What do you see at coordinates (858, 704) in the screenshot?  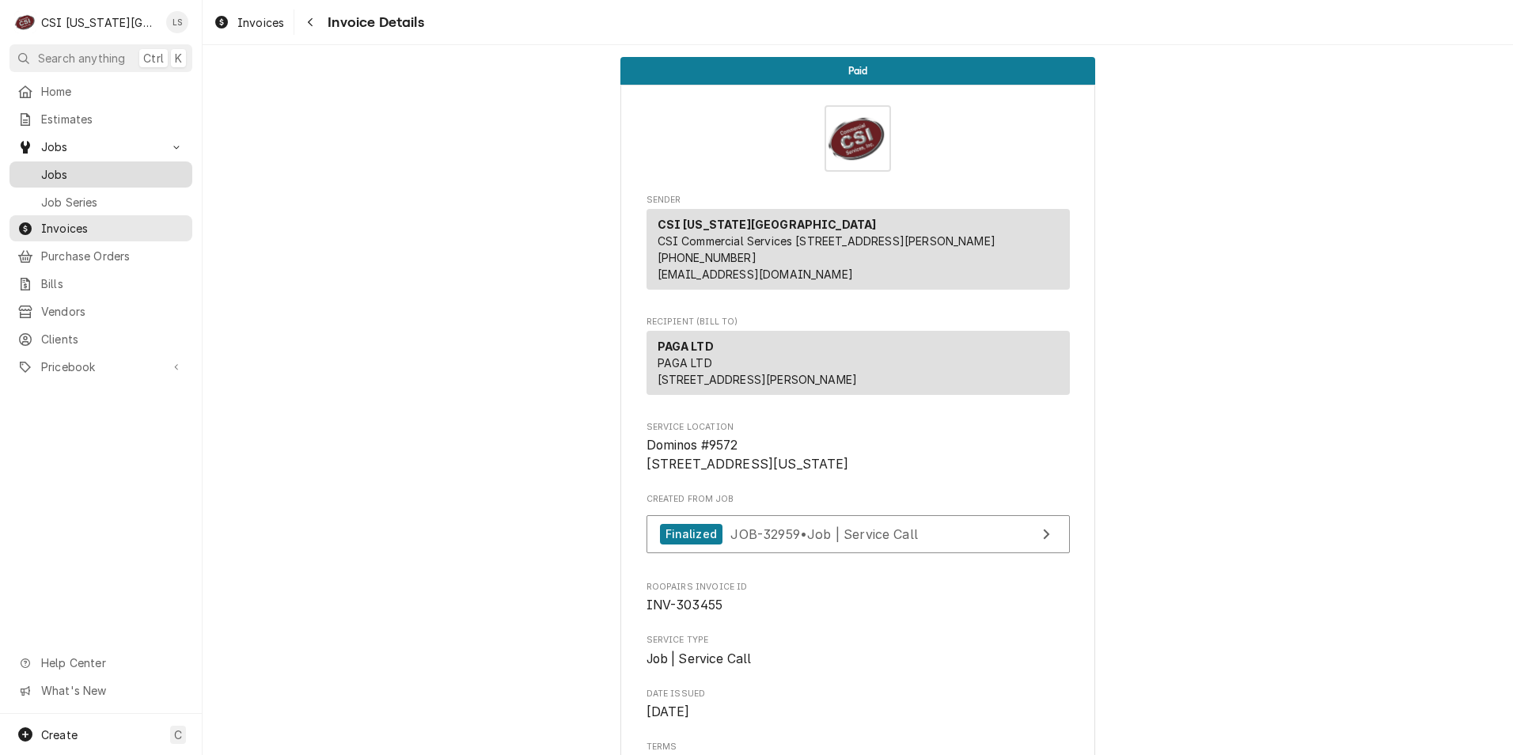 I see `div: Date Issued` at bounding box center [858, 704].